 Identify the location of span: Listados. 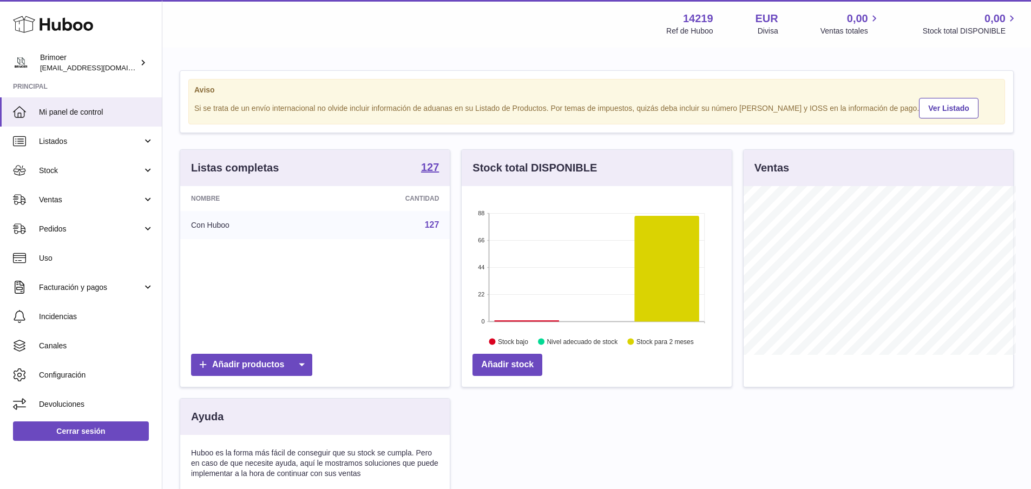
(90, 141).